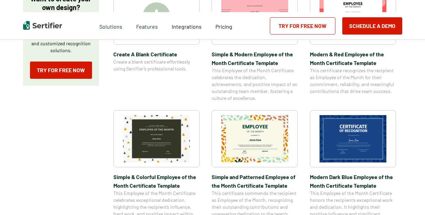 The image size is (425, 215). I want to click on img: Sertifier | Digital Credentialing Platform, so click(42, 25).